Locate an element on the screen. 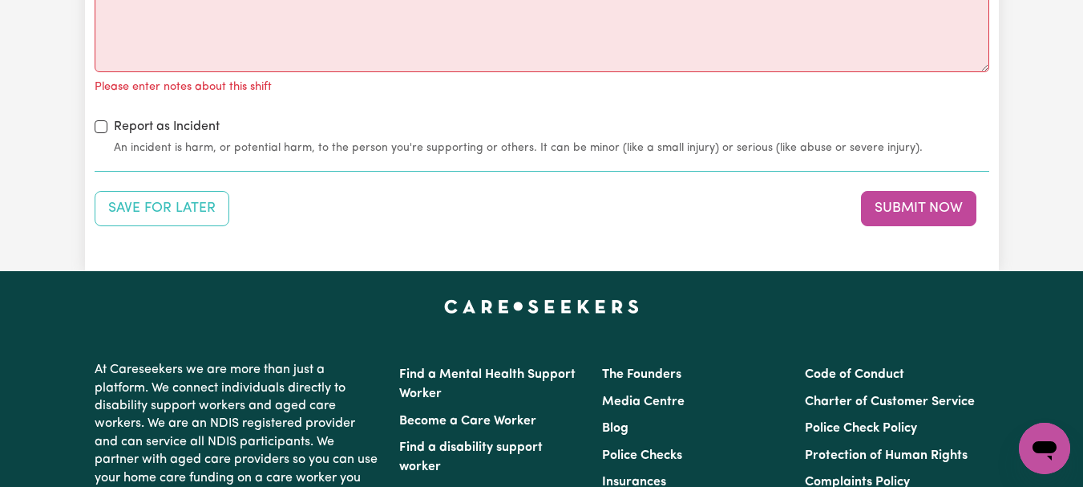  a: Blog is located at coordinates (615, 428).